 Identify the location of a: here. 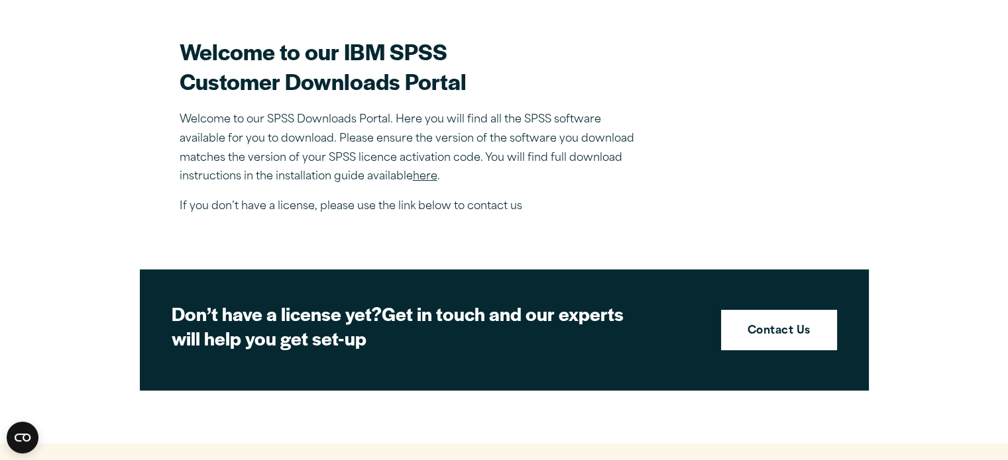
(425, 177).